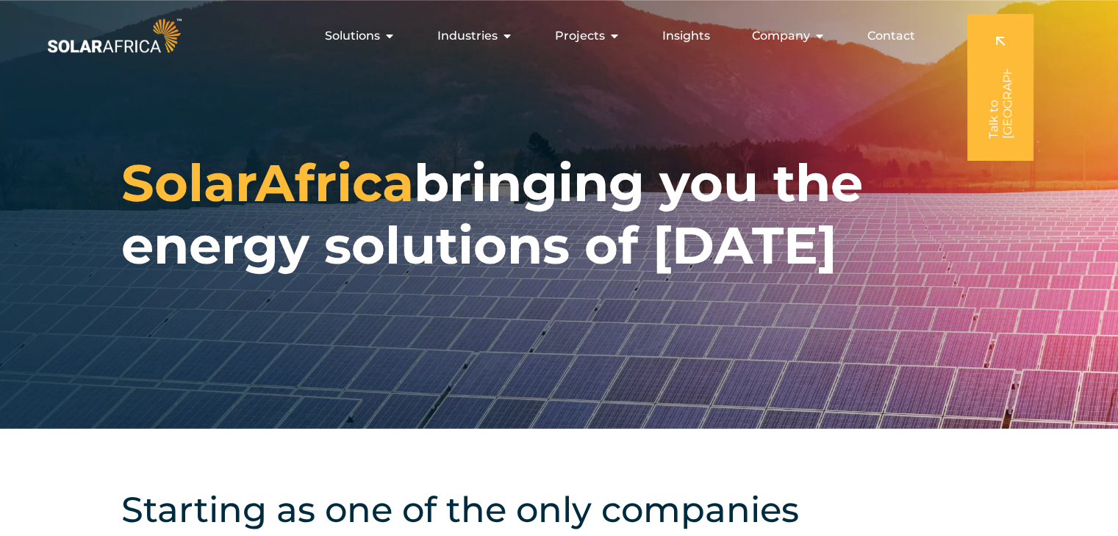 The height and width of the screenshot is (536, 1118). Describe the element at coordinates (555, 36) in the screenshot. I see `div: Menu Toggle` at that location.